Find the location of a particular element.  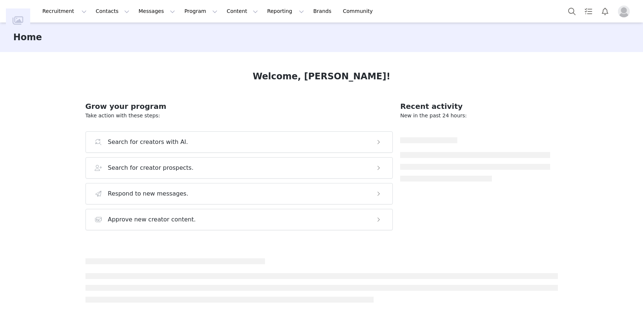

a: Community is located at coordinates (360, 11).